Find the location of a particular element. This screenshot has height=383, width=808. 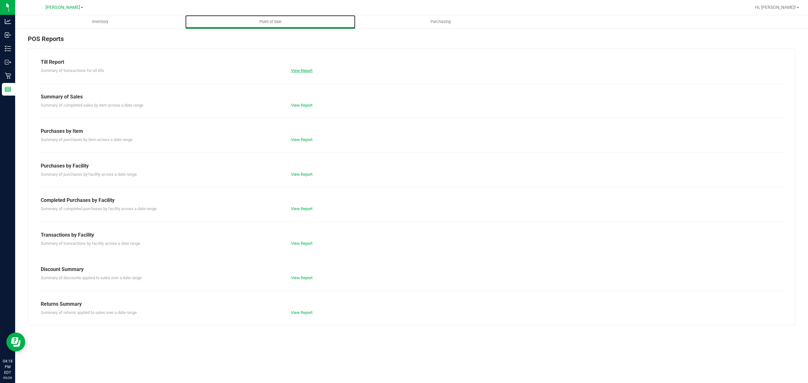

div: Till Report is located at coordinates (412, 62).